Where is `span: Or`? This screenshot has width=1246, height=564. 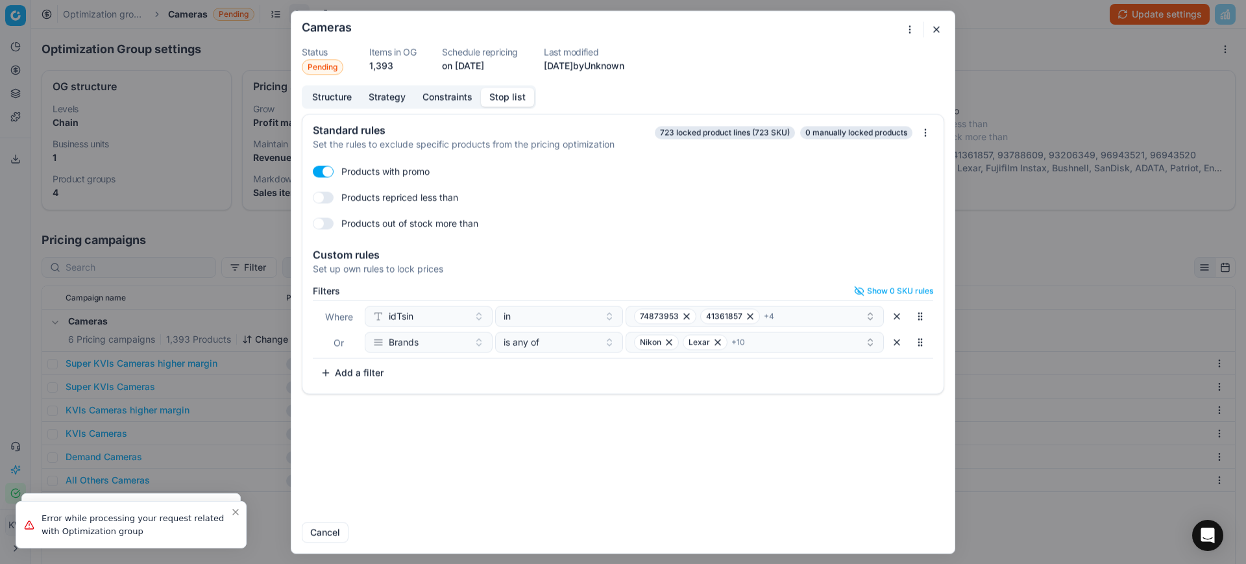
span: Or is located at coordinates (339, 342).